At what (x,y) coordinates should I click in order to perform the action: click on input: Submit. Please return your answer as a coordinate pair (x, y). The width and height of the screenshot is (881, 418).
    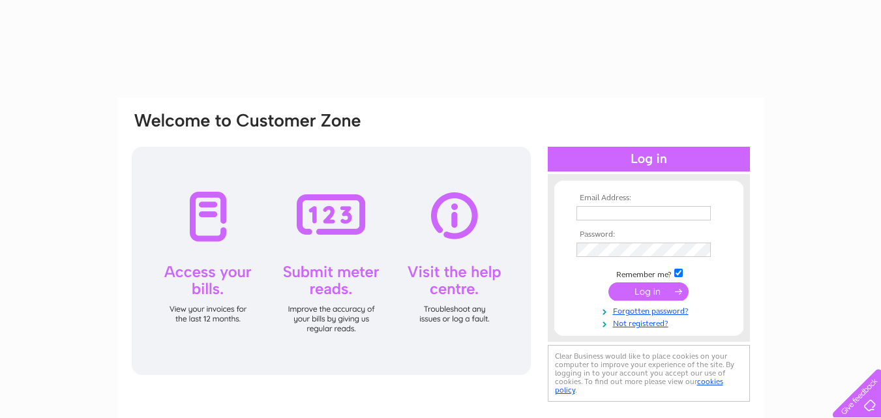
    Looking at the image, I should click on (648, 292).